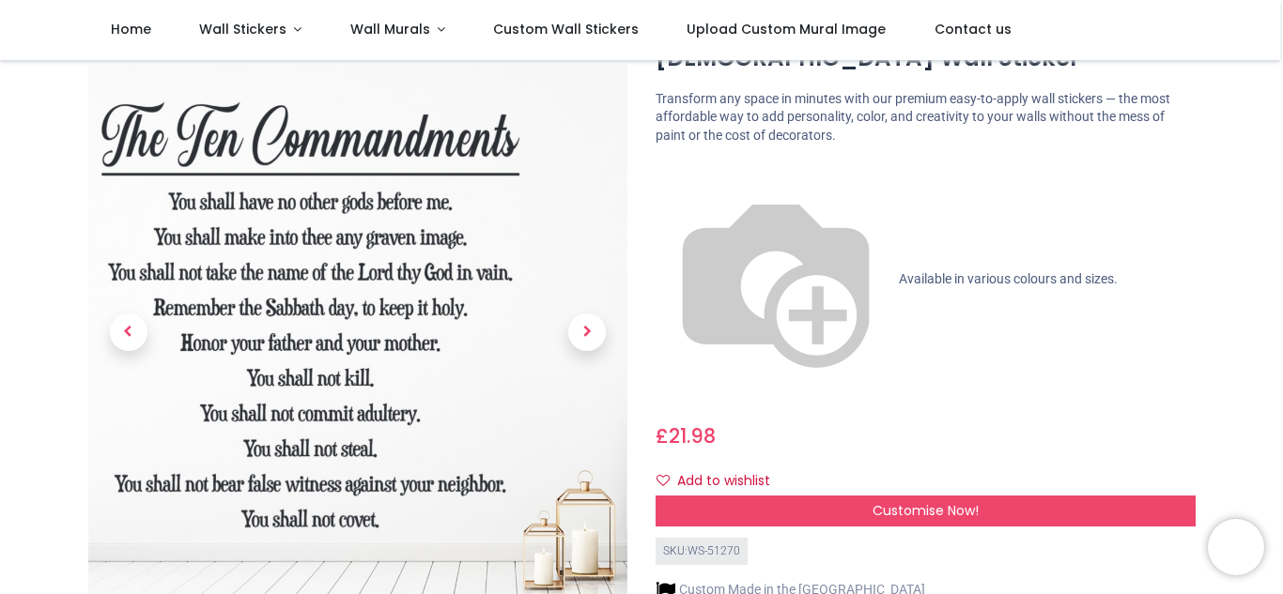 Image resolution: width=1283 pixels, height=594 pixels. Describe the element at coordinates (129, 332) in the screenshot. I see `a: Previous` at that location.